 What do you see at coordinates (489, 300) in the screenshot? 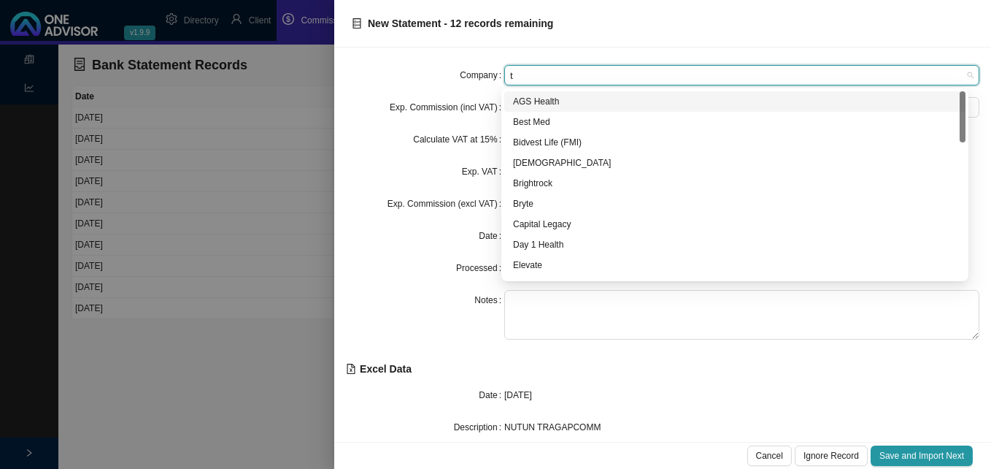
I see `label: Notes` at bounding box center [489, 300].